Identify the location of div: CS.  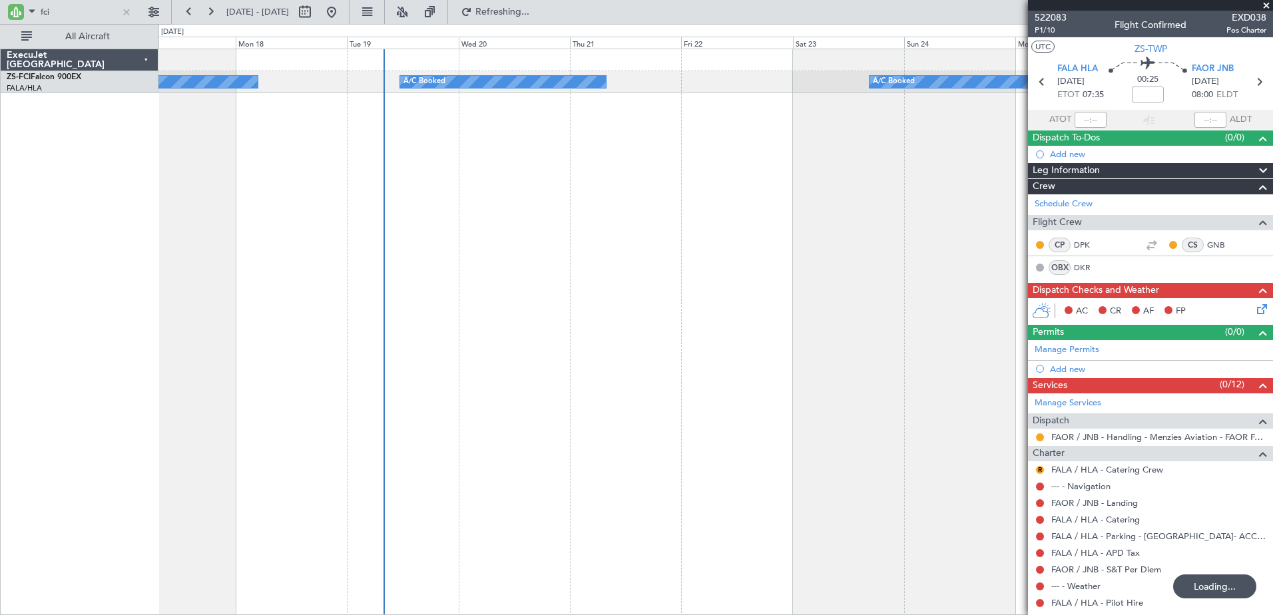
(1192, 245).